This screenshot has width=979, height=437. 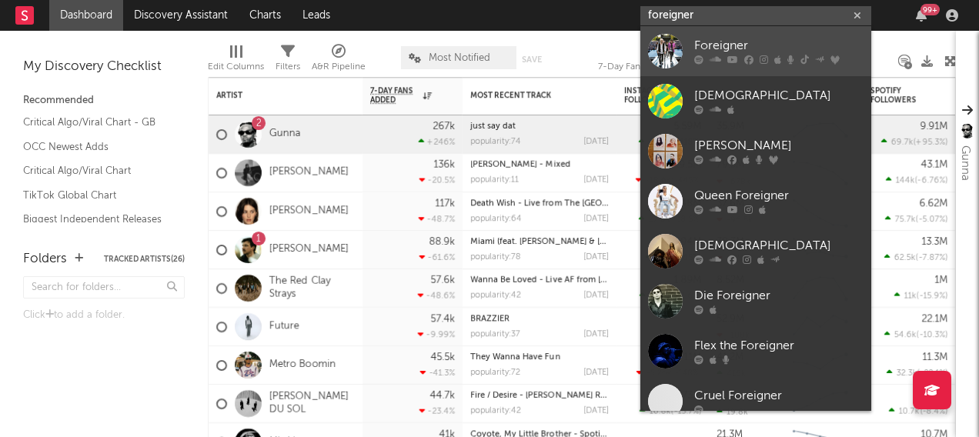 What do you see at coordinates (932, 296) in the screenshot?
I see `span: -15.9 %` at bounding box center [932, 296].